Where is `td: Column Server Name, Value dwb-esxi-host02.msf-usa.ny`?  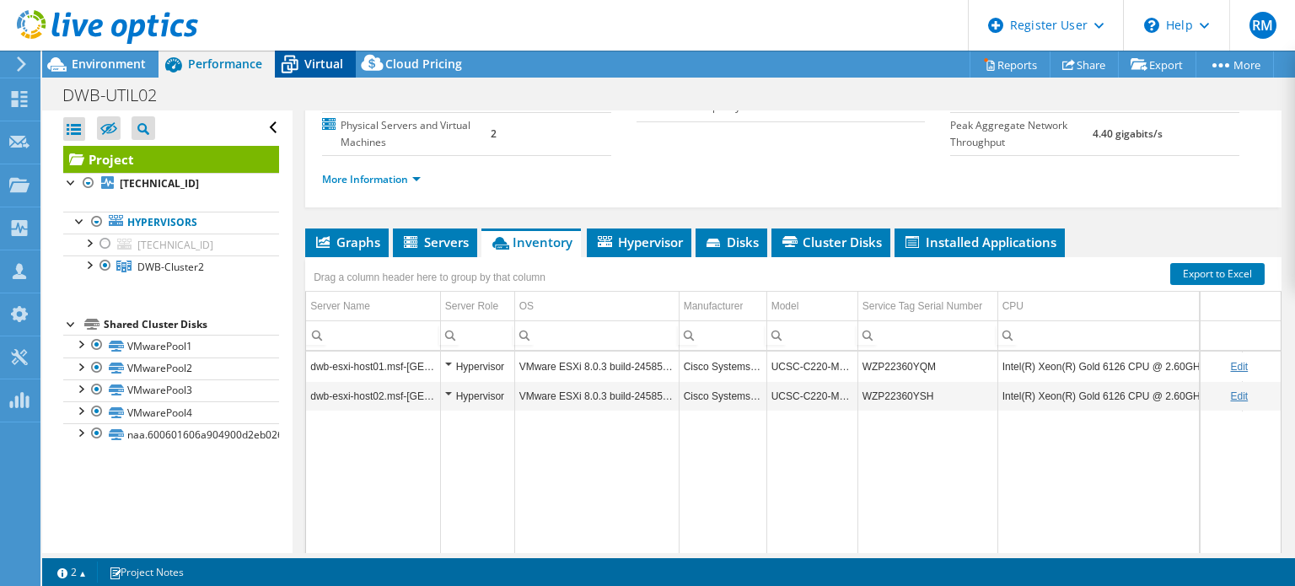
td: Column Server Name, Value dwb-esxi-host02.msf-usa.ny is located at coordinates (373, 396).